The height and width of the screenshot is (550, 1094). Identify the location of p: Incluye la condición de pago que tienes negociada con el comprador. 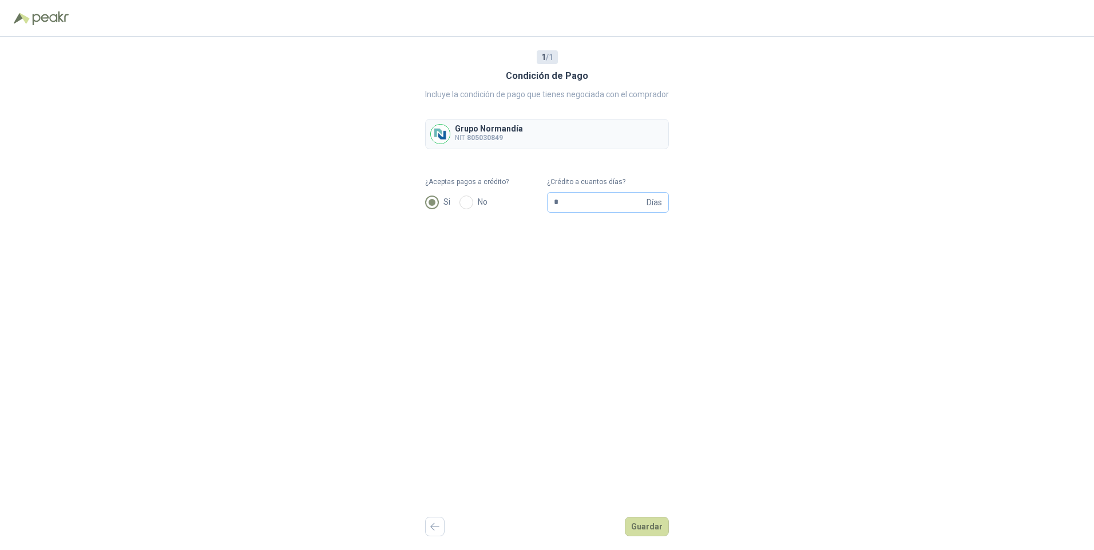
(547, 94).